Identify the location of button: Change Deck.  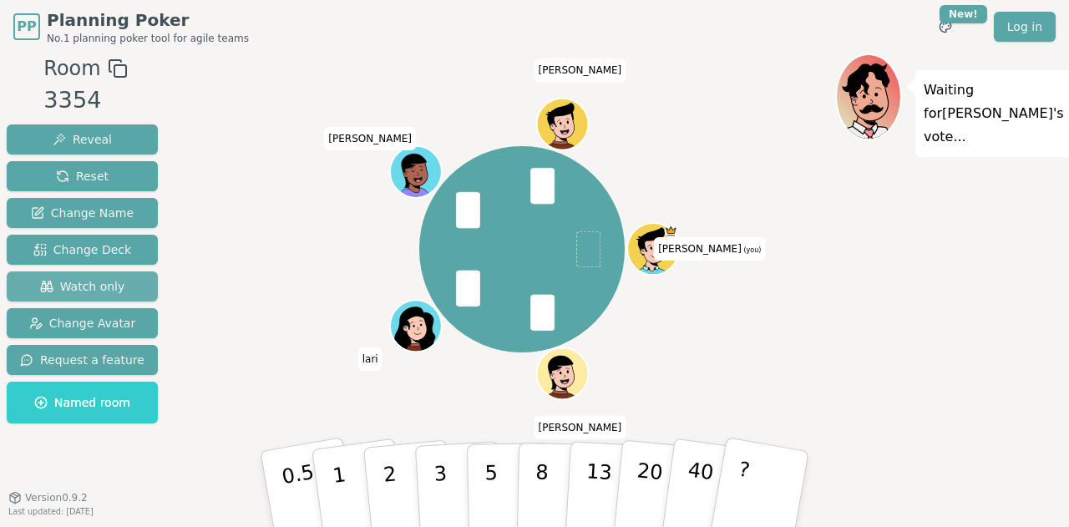
(82, 250).